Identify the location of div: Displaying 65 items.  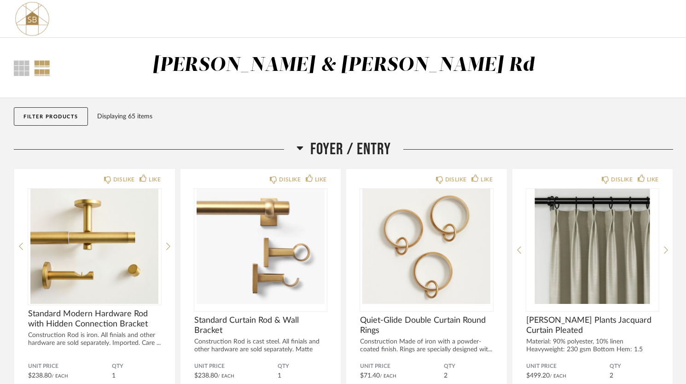
(383, 116).